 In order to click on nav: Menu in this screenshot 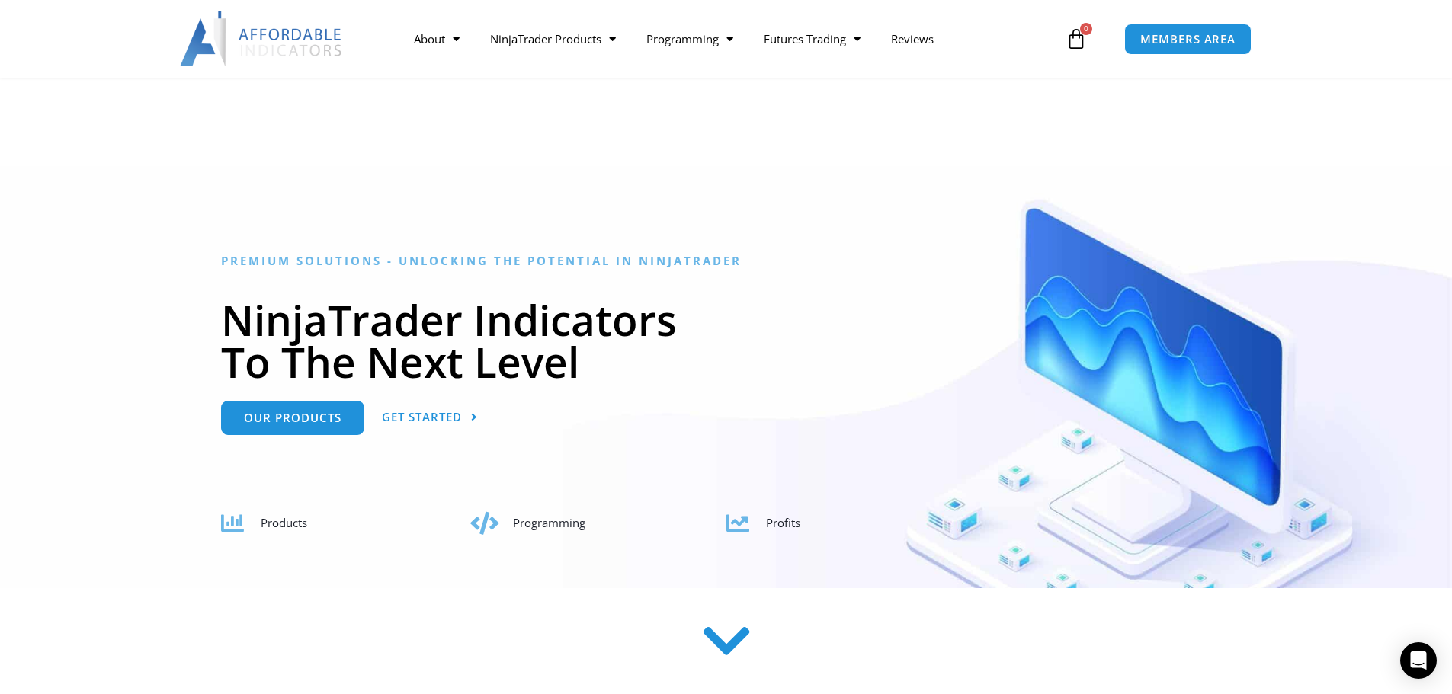, I will do `click(730, 39)`.